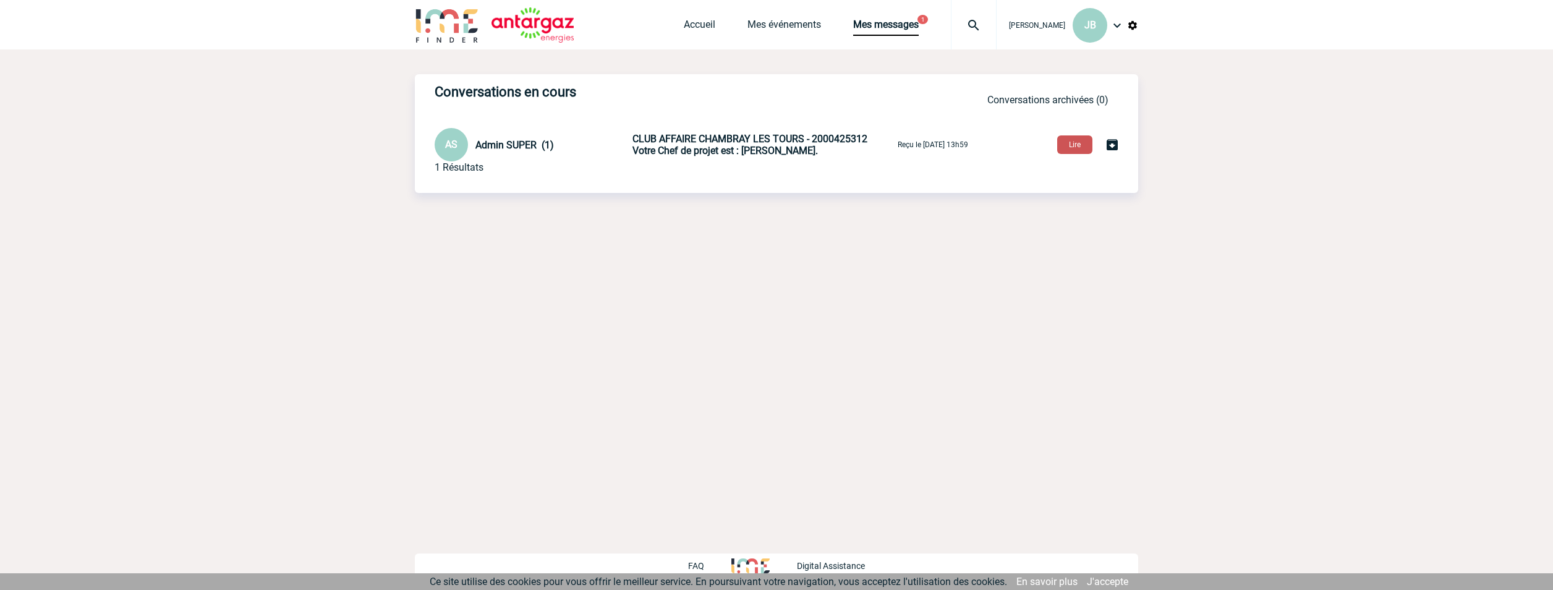 The height and width of the screenshot is (590, 1553). I want to click on h3: Conversations en cours, so click(620, 91).